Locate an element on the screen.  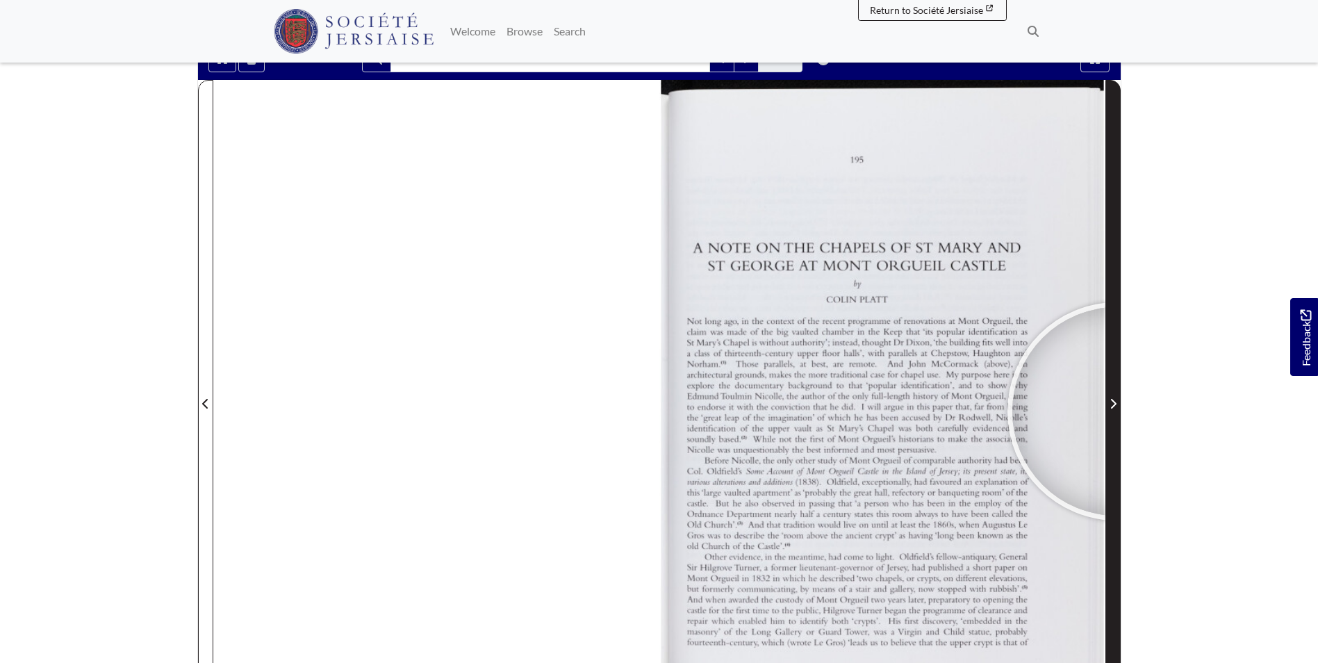
a: Browse is located at coordinates (525, 31).